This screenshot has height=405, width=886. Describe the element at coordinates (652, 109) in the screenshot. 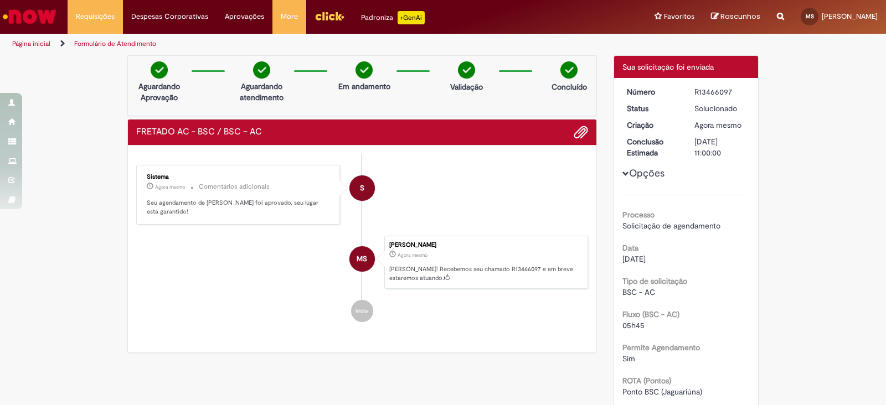

I see `dt: Status` at that location.